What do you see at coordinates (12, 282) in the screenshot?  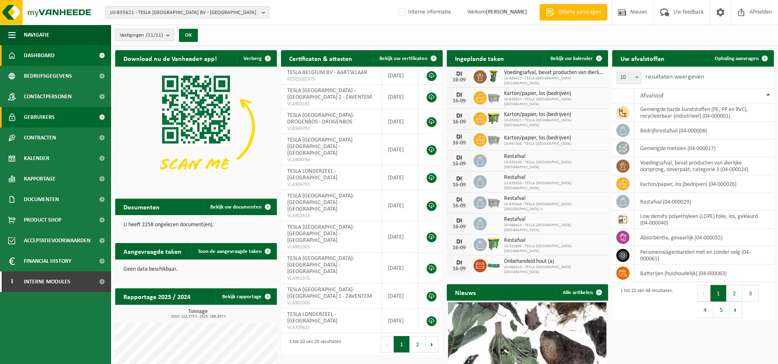 I see `span: I` at bounding box center [12, 282].